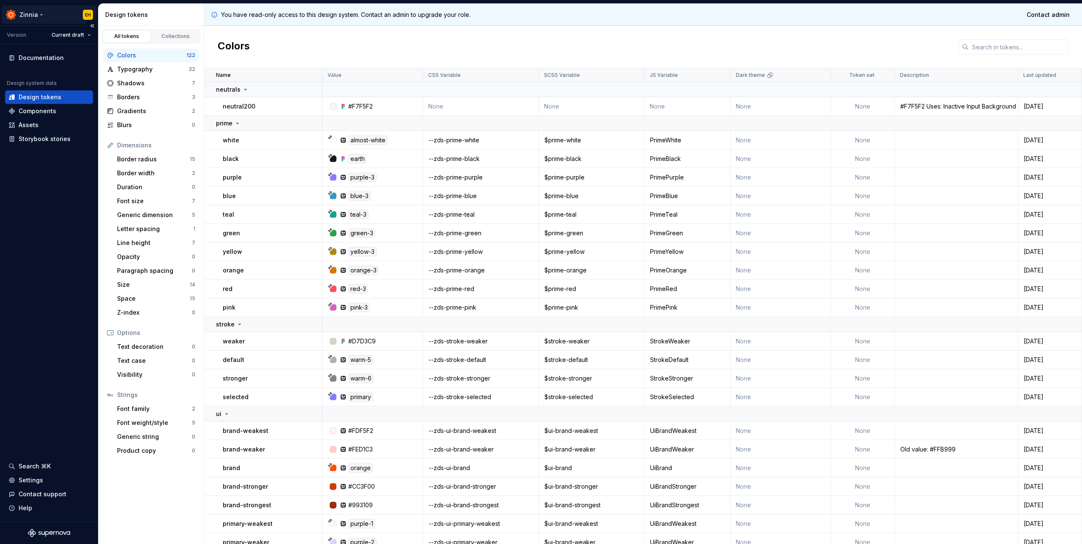 The height and width of the screenshot is (544, 1082). What do you see at coordinates (687, 177) in the screenshot?
I see `div: PrimePurple` at bounding box center [687, 177].